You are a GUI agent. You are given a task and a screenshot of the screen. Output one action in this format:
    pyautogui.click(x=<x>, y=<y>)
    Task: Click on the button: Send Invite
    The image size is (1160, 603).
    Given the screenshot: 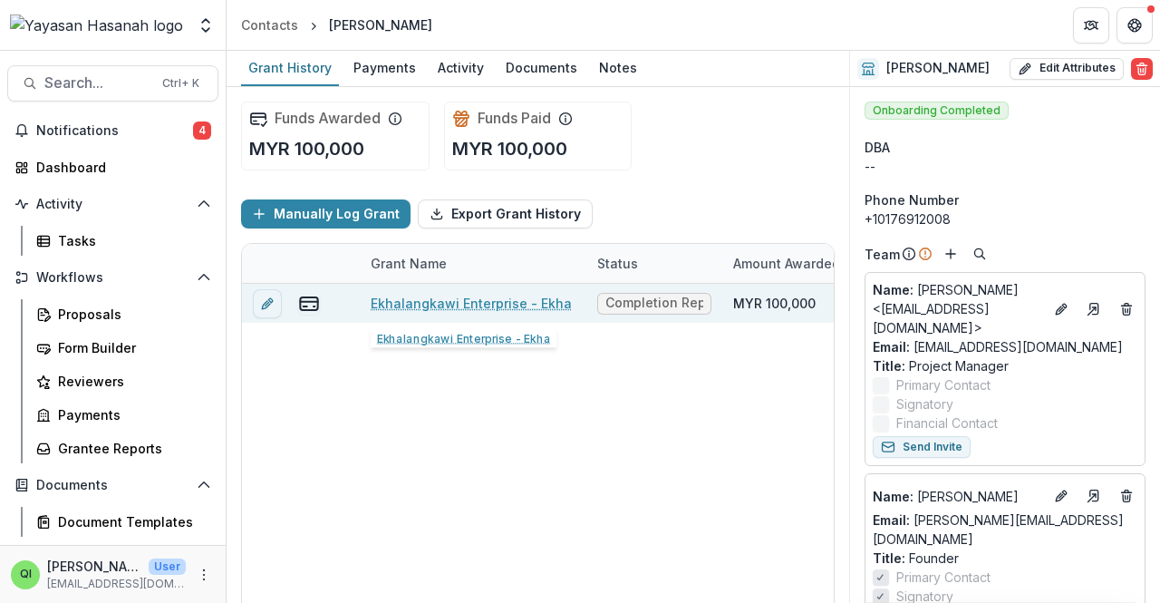 What is the action you would take?
    pyautogui.click(x=922, y=447)
    